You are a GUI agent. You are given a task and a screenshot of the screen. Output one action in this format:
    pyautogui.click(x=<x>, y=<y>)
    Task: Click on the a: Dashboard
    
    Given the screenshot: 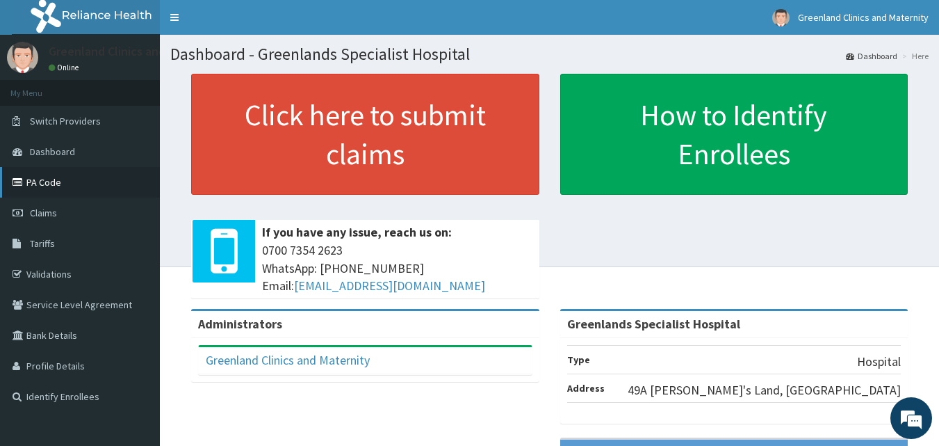 What is the action you would take?
    pyautogui.click(x=872, y=56)
    